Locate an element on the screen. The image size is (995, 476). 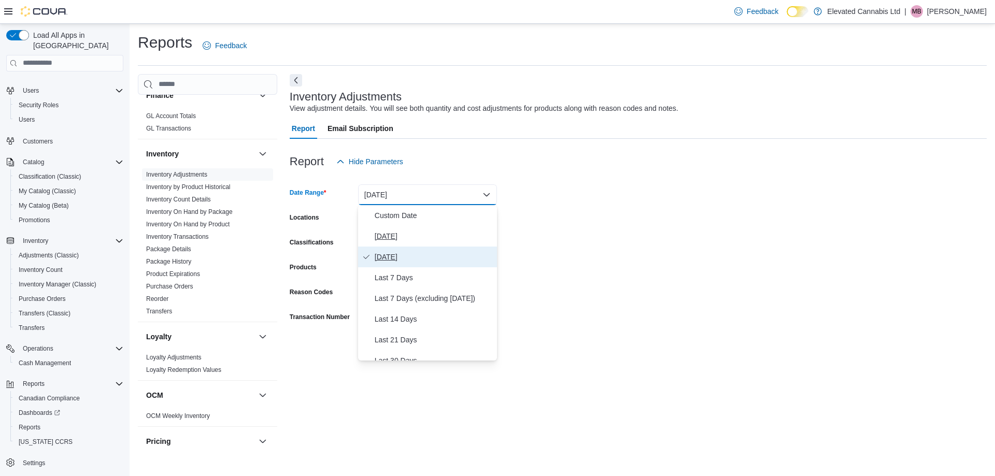
span: Loyalty Redemption Values is located at coordinates (183, 370).